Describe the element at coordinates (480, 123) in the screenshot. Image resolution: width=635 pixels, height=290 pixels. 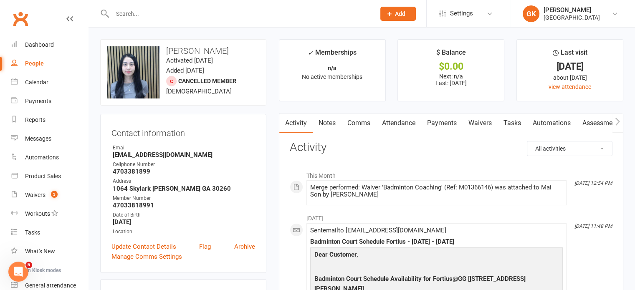
I see `a: Waivers` at that location.